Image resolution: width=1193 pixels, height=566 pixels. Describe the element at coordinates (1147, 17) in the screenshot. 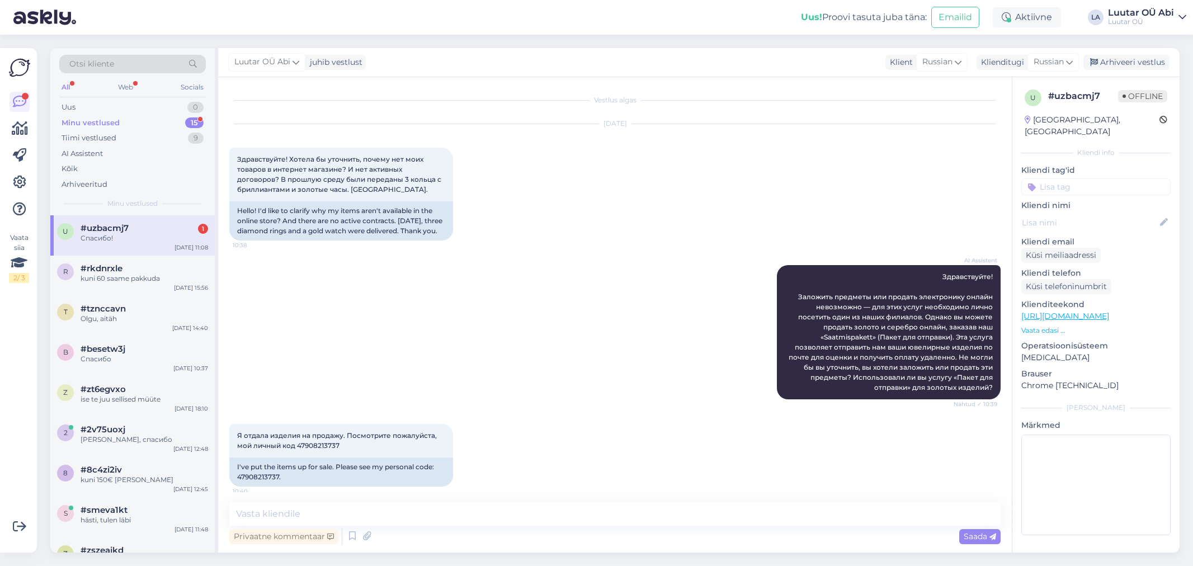

I see `a: Luutar OÜ AbiLuutar OÜ` at that location.